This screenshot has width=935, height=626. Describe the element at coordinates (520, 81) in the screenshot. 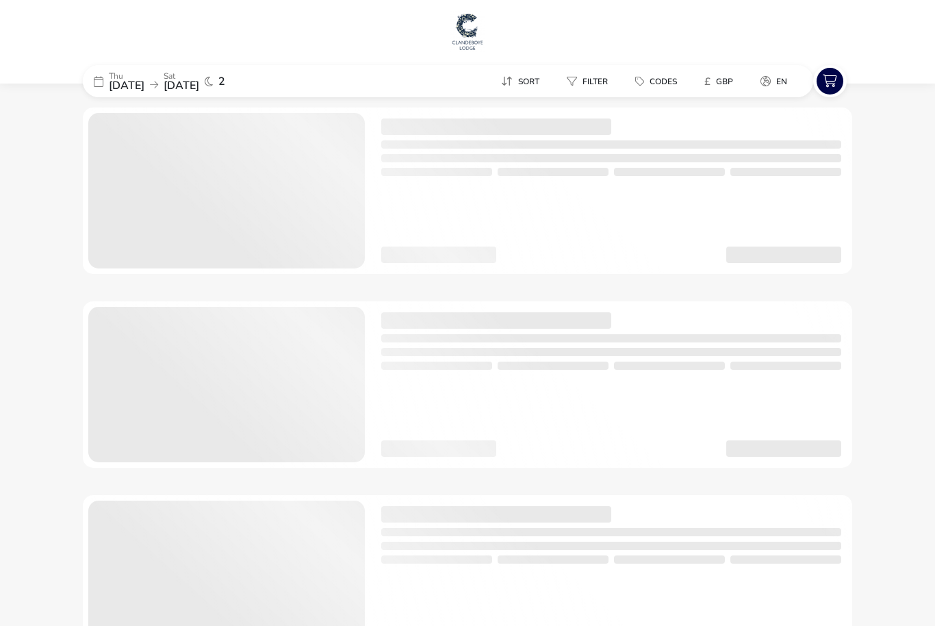

I see `button: Sort` at that location.